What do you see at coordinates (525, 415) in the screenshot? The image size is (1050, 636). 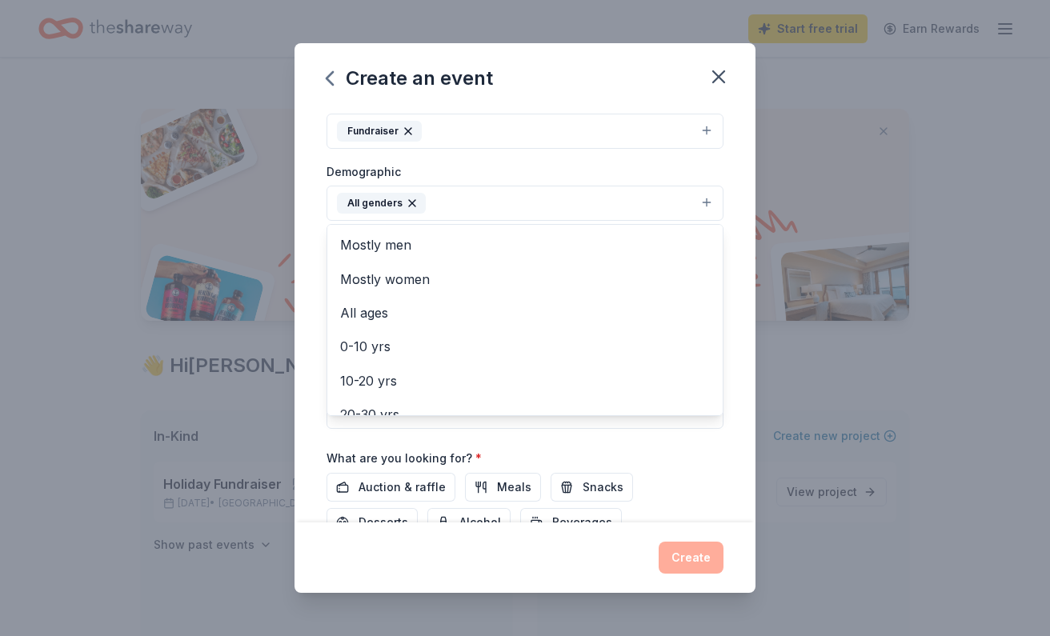 I see `span: 20-30 yrs` at bounding box center [525, 415].